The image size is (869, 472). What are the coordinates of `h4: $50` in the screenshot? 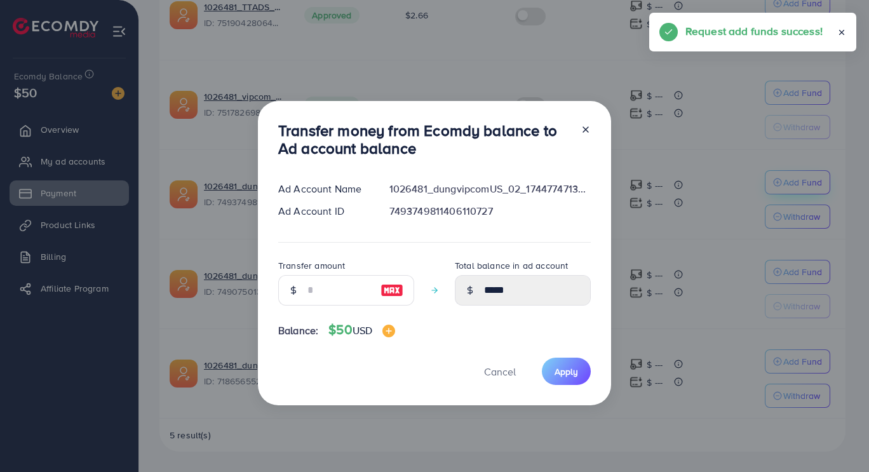 It's located at (362, 330).